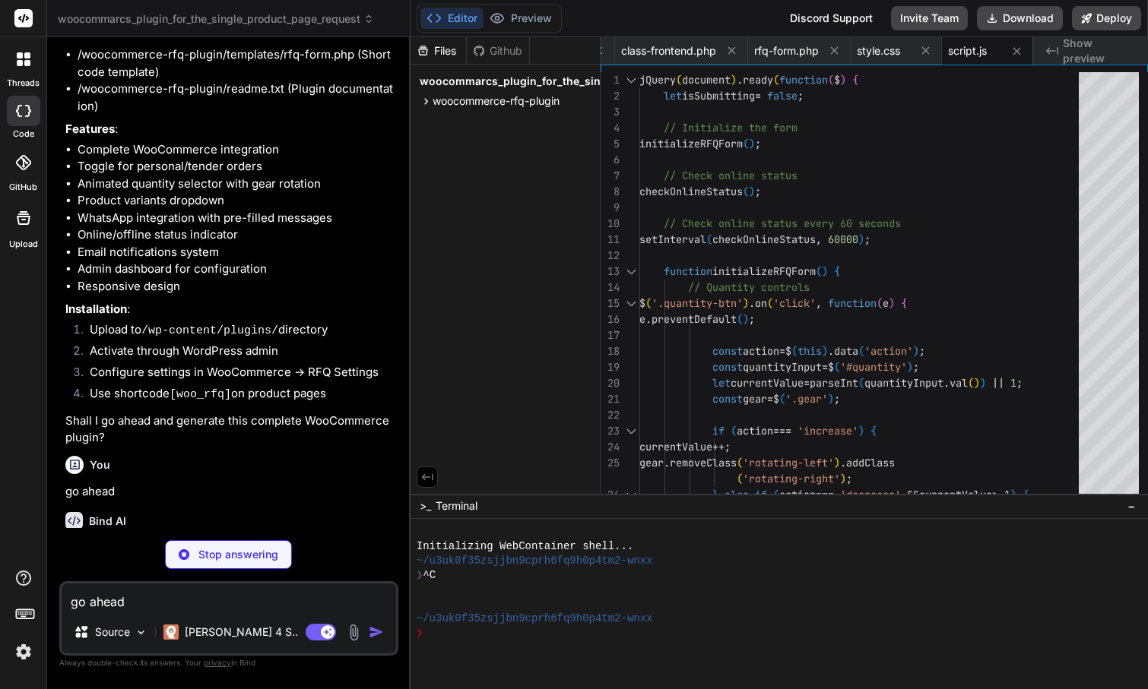 The height and width of the screenshot is (689, 1148). Describe the element at coordinates (24, 244) in the screenshot. I see `label: Upload` at that location.